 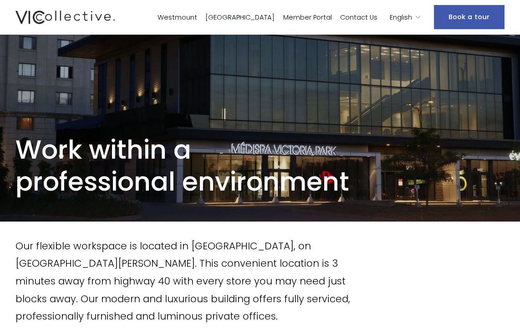 What do you see at coordinates (65, 17) in the screenshot?
I see `img: Vic Collective` at bounding box center [65, 17].